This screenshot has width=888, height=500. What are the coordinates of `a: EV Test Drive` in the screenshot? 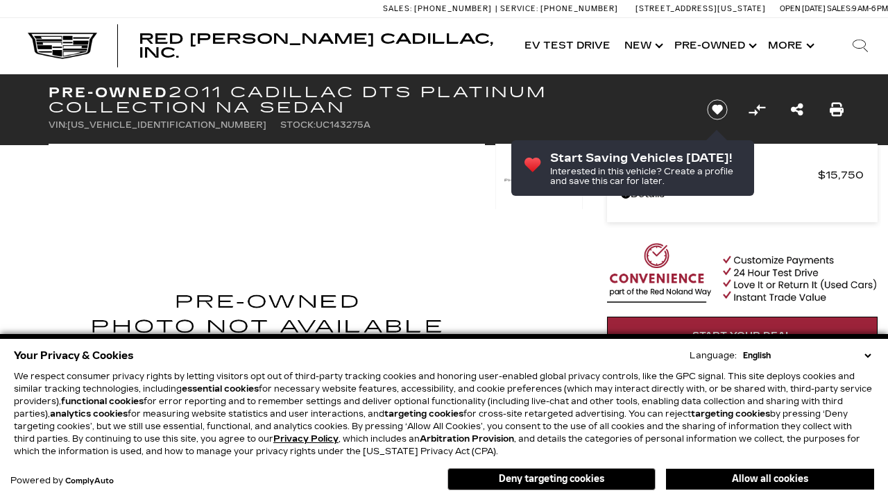 It's located at (567, 46).